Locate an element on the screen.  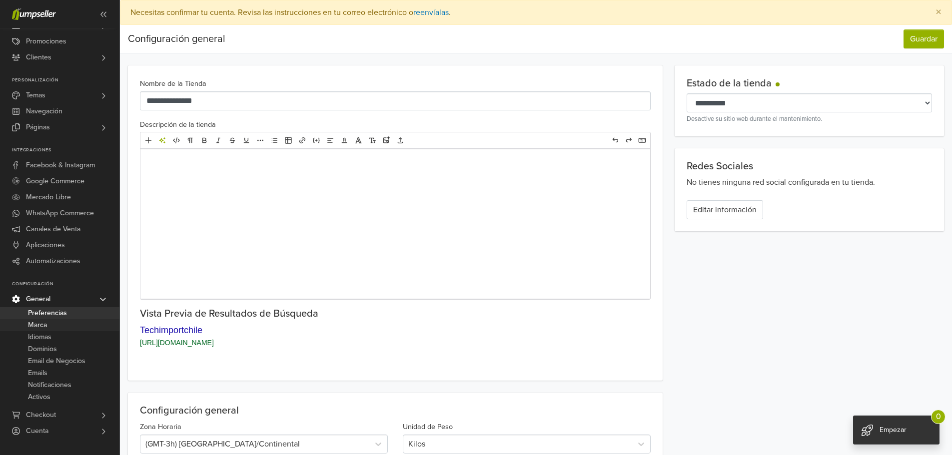
a: Formato is located at coordinates (190, 140).